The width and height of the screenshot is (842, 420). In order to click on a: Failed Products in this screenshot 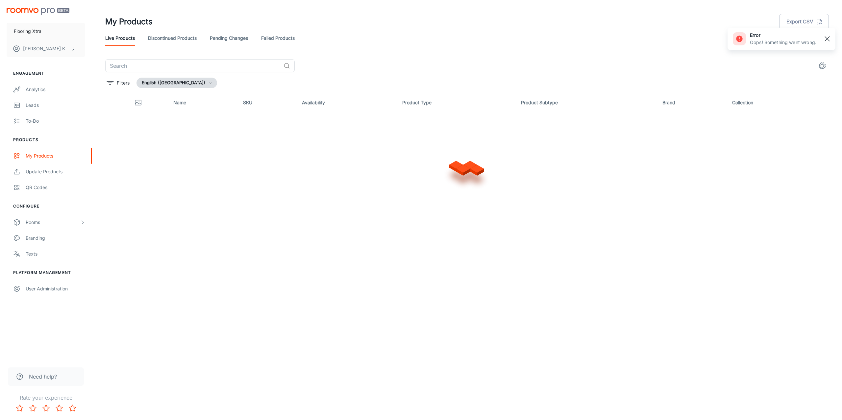, I will do `click(278, 38)`.